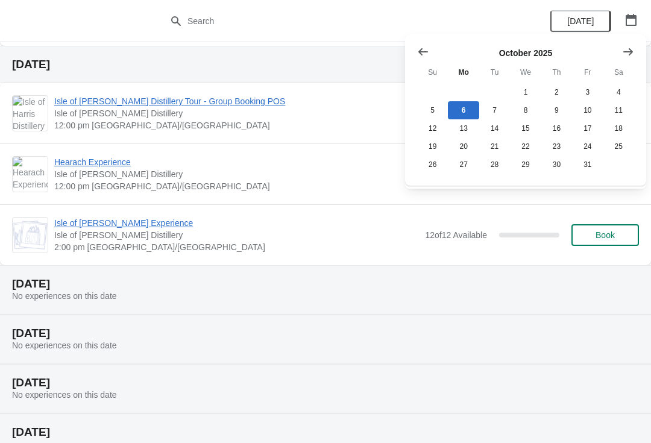  Describe the element at coordinates (463, 146) in the screenshot. I see `button: Monday October 20 2025` at that location.